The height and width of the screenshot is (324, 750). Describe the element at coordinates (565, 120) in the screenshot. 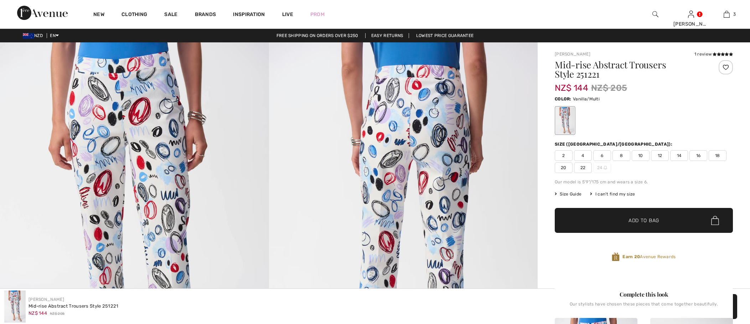

I see `div: Vanilla/Multi` at that location.